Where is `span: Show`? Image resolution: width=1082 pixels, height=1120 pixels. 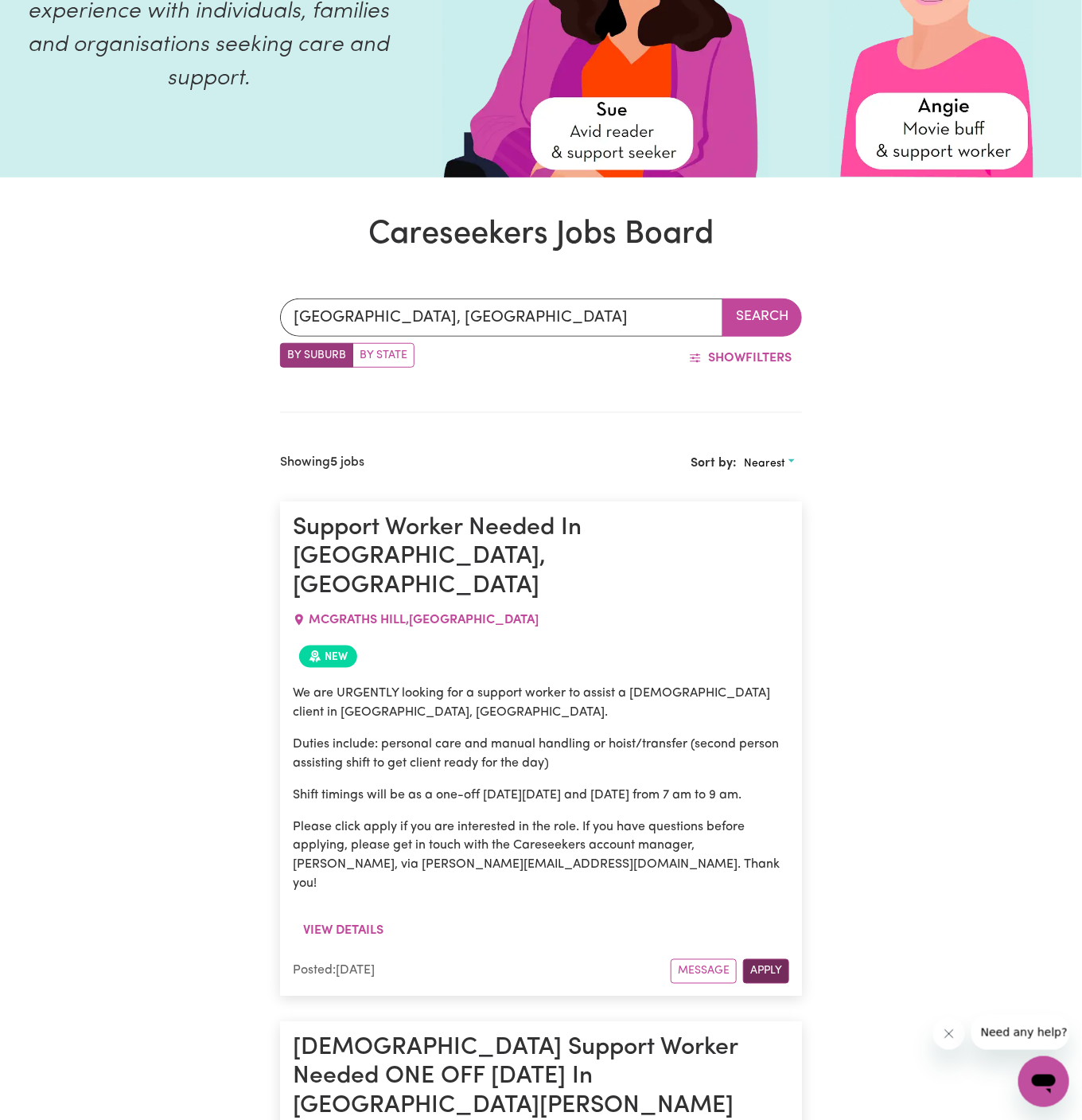
span: Show is located at coordinates (727, 358).